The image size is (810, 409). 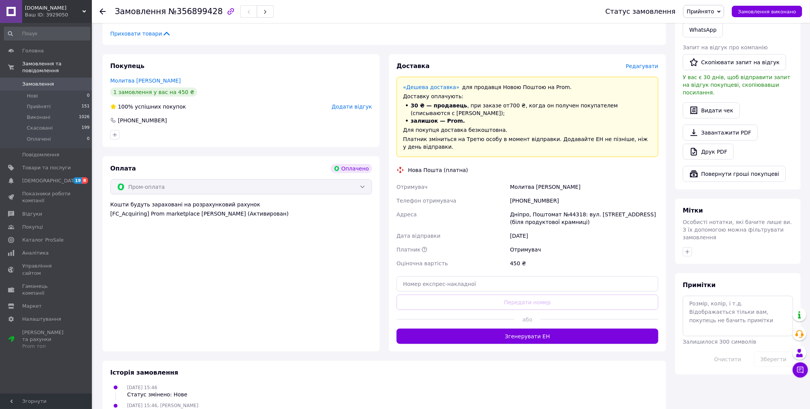 I want to click on button: Скопіювати запит на відгук, so click(x=734, y=62).